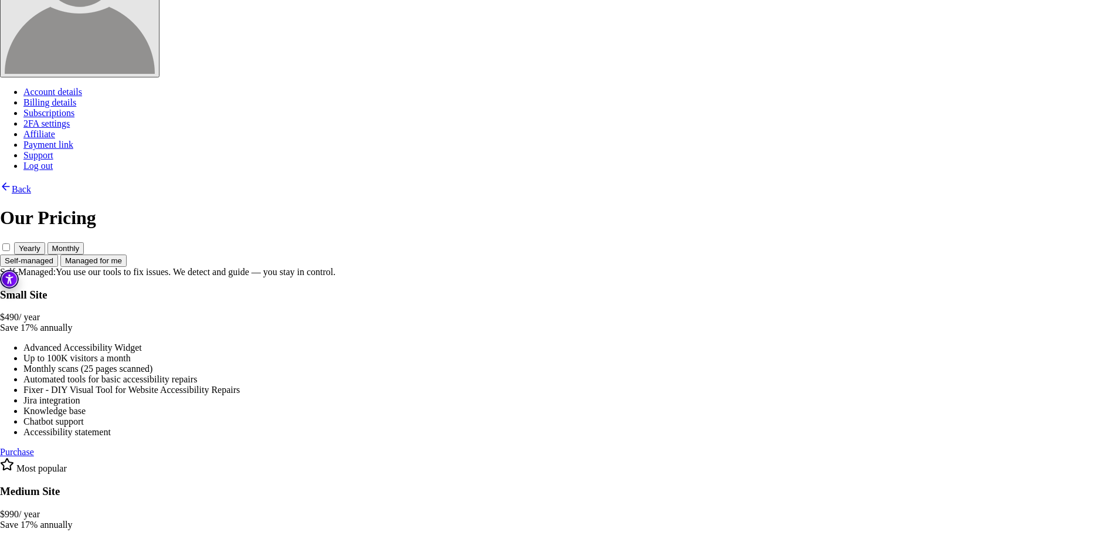  Describe the element at coordinates (570, 358) in the screenshot. I see `li: Up to 100K visitors a month` at that location.